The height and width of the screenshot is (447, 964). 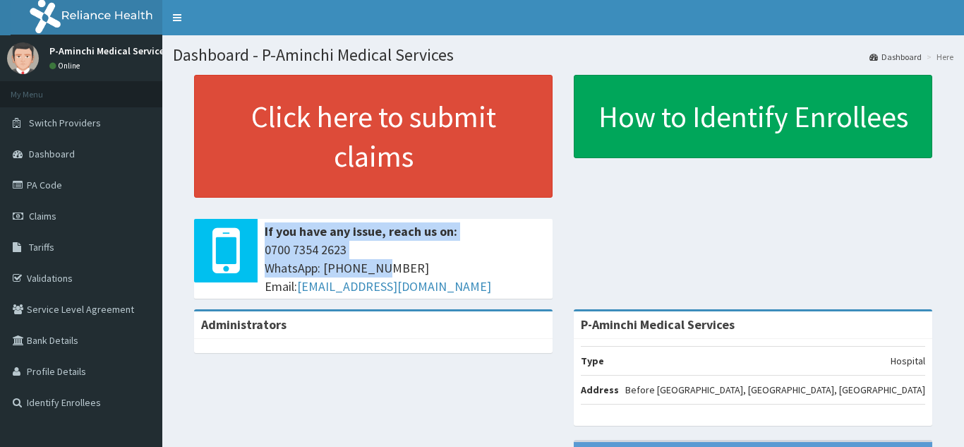 I want to click on a: How to Identify Enrollees, so click(x=753, y=116).